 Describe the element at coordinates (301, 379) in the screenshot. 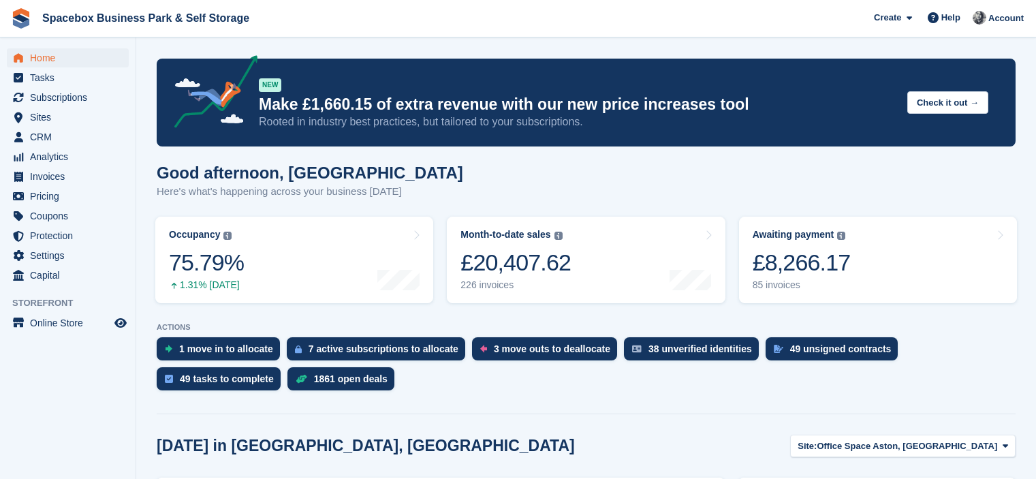

I see `img: deal-1b604bf984904fb50ccaf53a9ad4b4a5d6e5aea283cecdc64d6e3604feb123c2.svg` at that location.